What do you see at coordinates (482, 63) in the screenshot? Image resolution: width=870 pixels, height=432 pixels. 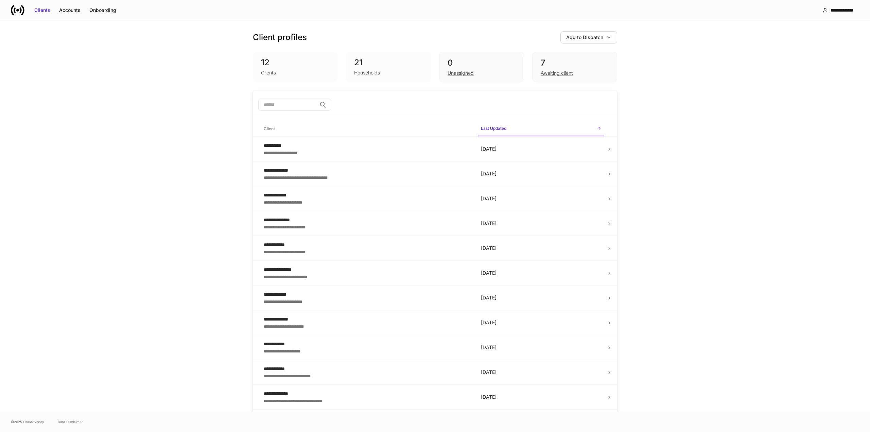 I see `div: 0` at bounding box center [482, 63].